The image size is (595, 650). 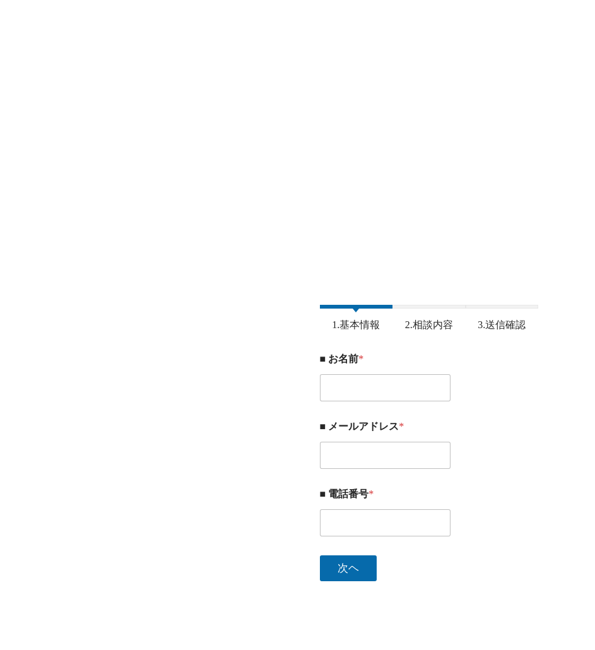 What do you see at coordinates (429, 493) in the screenshot?
I see `label: ■ 電話番号` at bounding box center [429, 493].